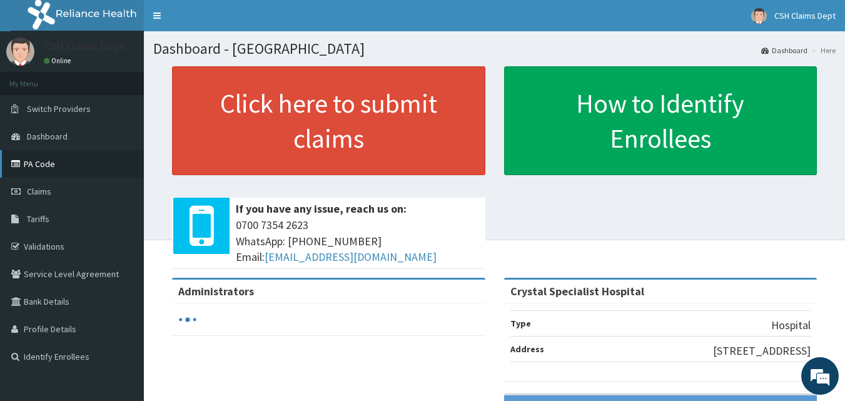 The image size is (845, 401). What do you see at coordinates (660, 121) in the screenshot?
I see `a: How to Identify Enrollees` at bounding box center [660, 121].